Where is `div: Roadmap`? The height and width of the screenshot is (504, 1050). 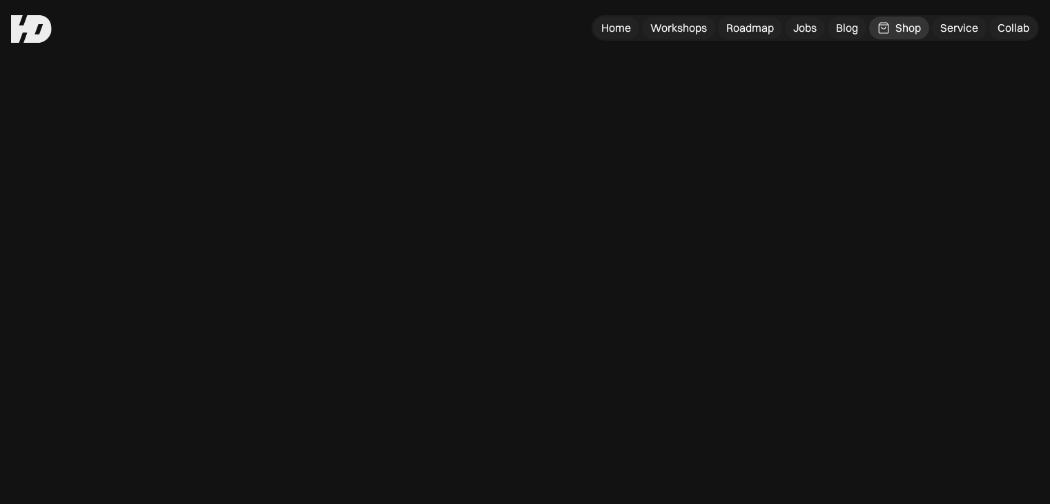 div: Roadmap is located at coordinates (750, 28).